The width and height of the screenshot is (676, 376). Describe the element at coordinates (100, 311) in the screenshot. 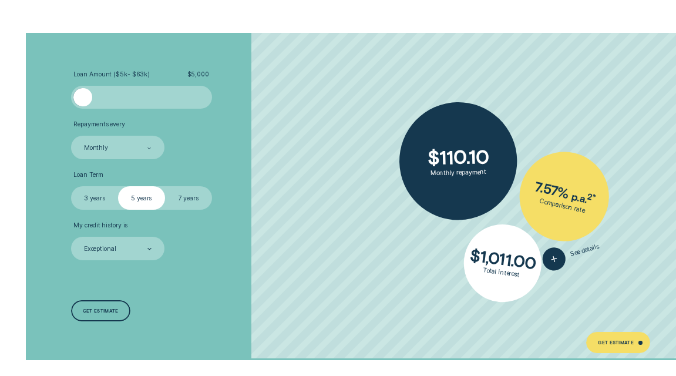

I see `a: Get estimate` at that location.